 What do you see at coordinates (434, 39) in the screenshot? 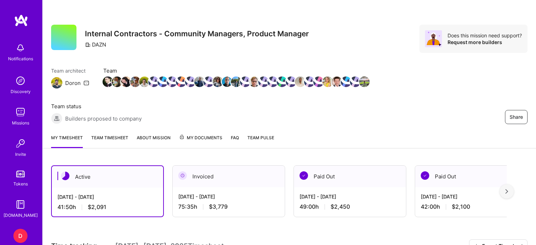
I see `img: Avatar` at bounding box center [434, 39].